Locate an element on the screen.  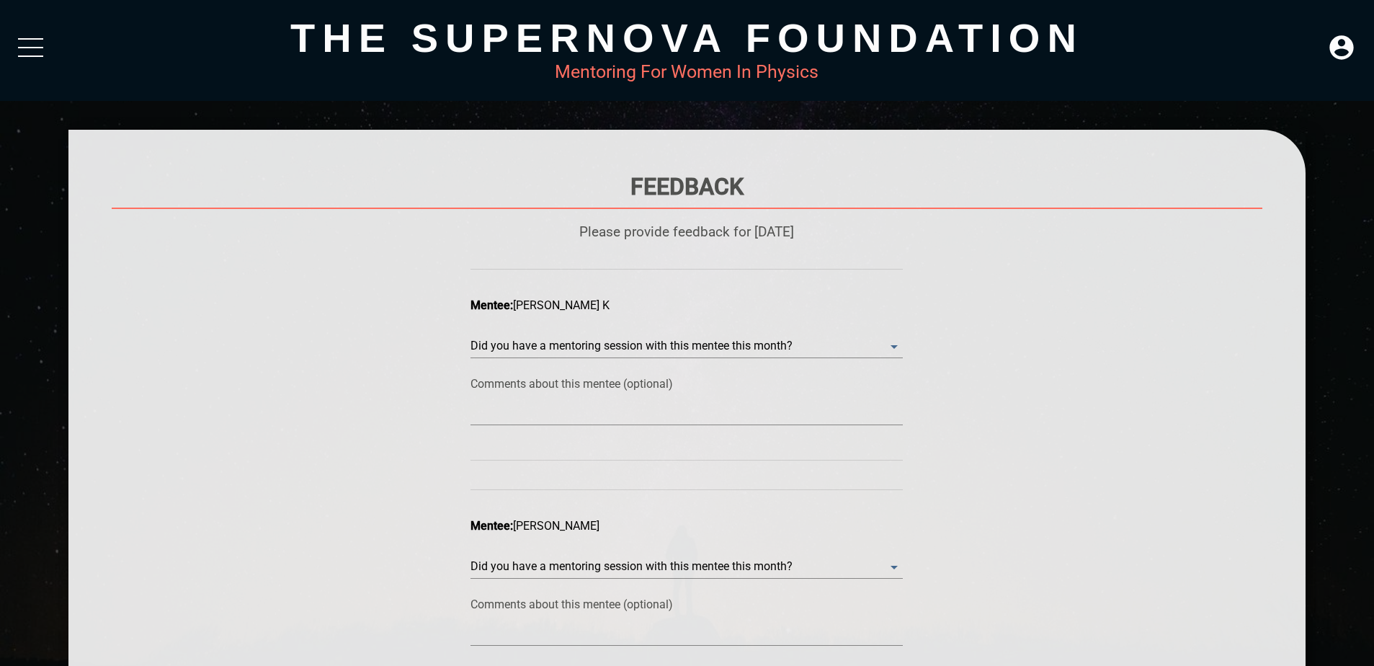
div: Mentoring For Women In Physics is located at coordinates (687, 71).